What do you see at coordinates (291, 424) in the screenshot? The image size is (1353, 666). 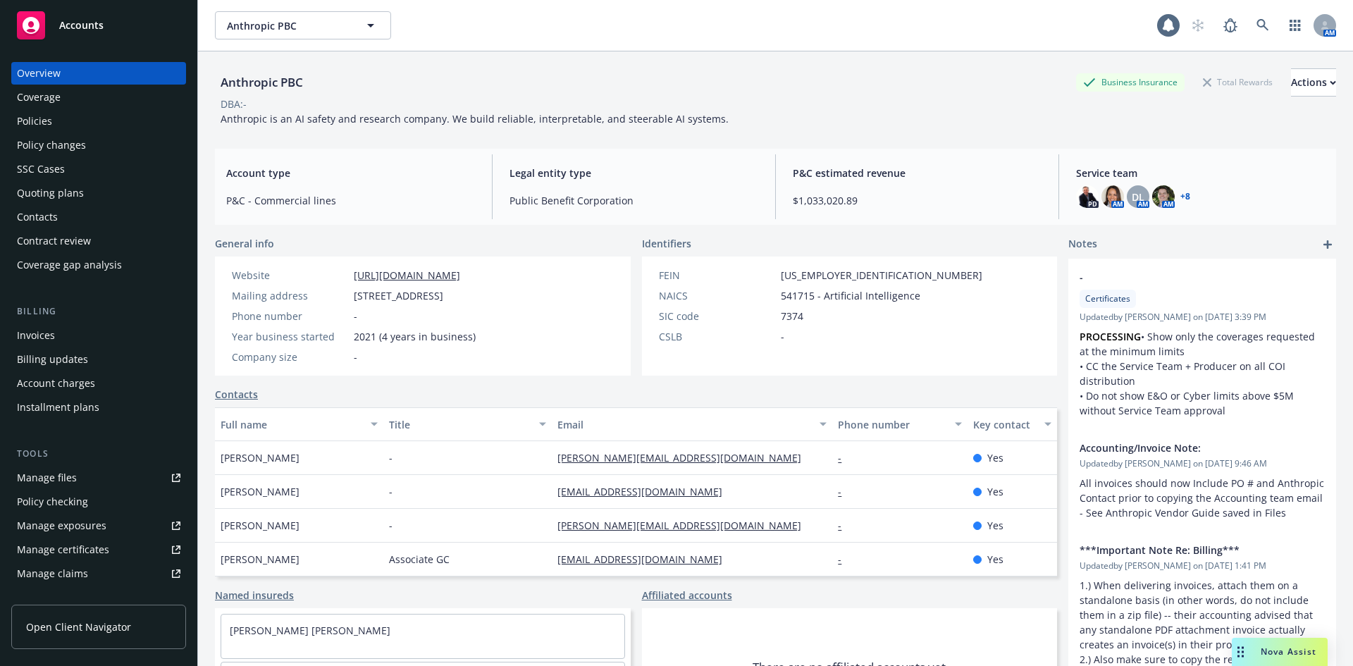 I see `div: Full name` at bounding box center [291, 424].